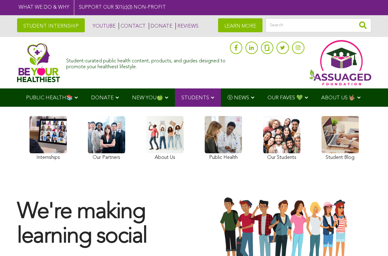 The height and width of the screenshot is (256, 388). What do you see at coordinates (103, 26) in the screenshot?
I see `a: YOUTUBE` at bounding box center [103, 26].